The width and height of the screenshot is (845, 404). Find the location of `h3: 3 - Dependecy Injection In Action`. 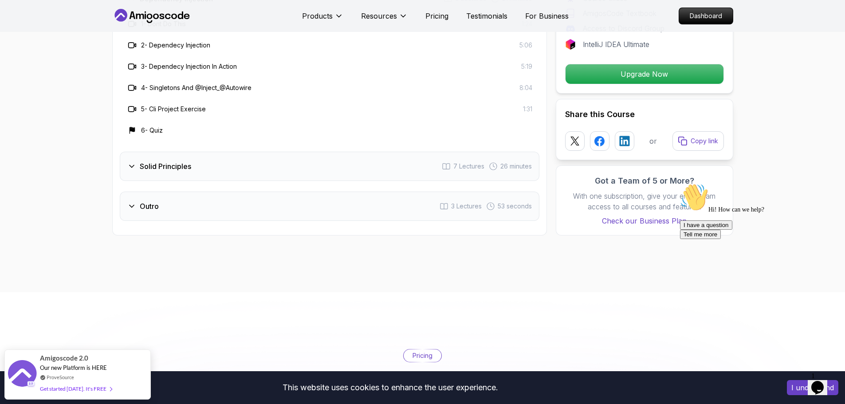

h3: 3 - Dependecy Injection In Action is located at coordinates (189, 67).